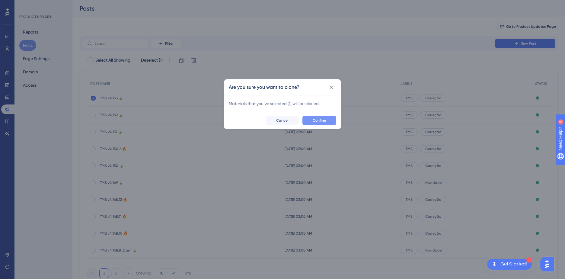 This screenshot has height=279, width=565. I want to click on span: Cancel, so click(282, 120).